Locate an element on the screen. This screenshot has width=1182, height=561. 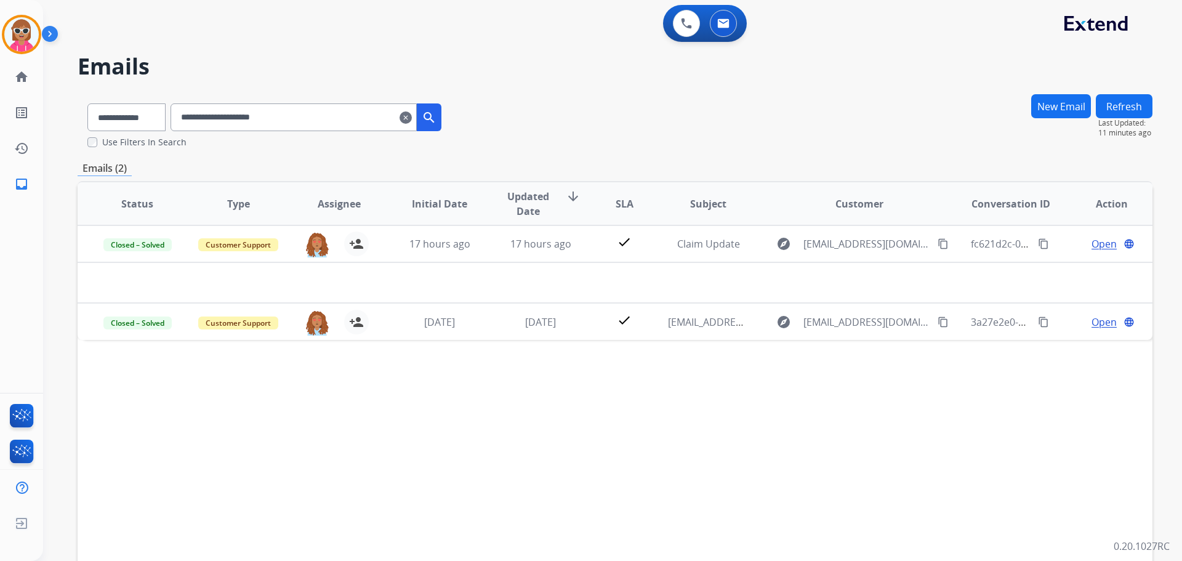
span: 3a27e2e0-69ca-43e6-addf-08aa201a1361 is located at coordinates (1065, 322).